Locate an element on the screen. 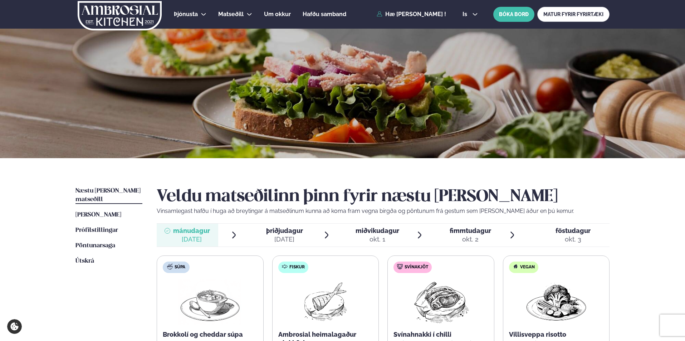  span: Hafðu samband is located at coordinates (325, 14).